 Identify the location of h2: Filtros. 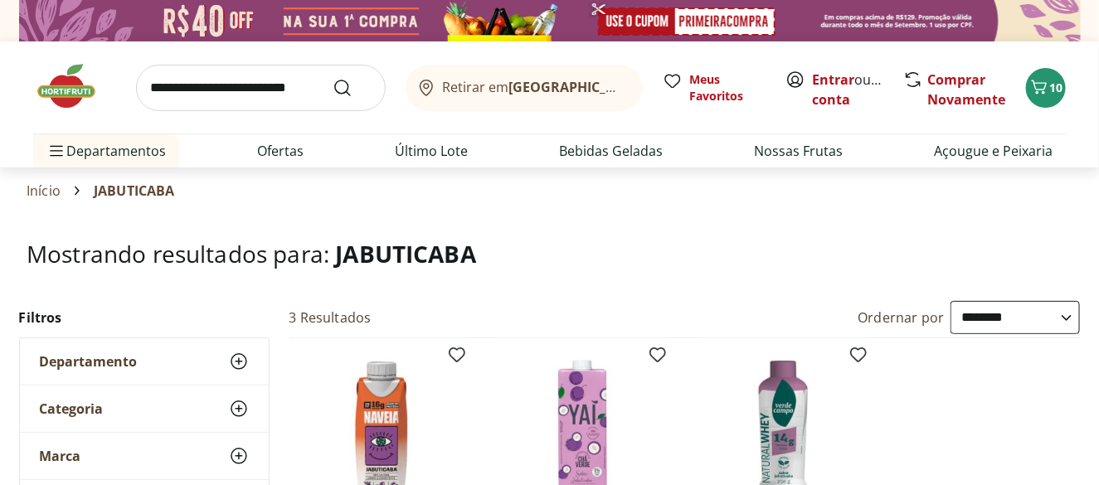
(144, 318).